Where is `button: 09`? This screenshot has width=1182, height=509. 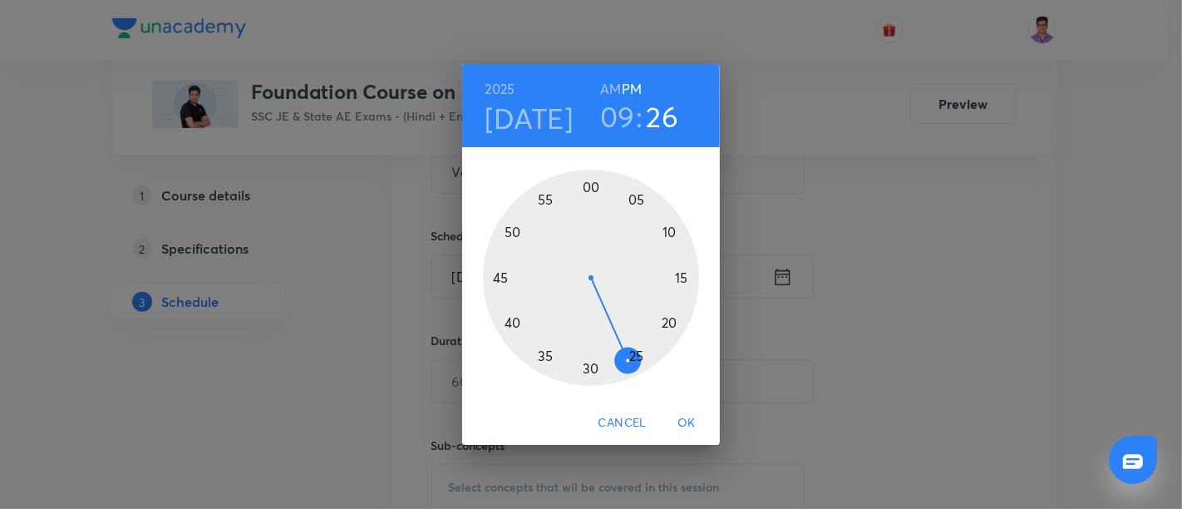
button: 09 is located at coordinates (618, 116).